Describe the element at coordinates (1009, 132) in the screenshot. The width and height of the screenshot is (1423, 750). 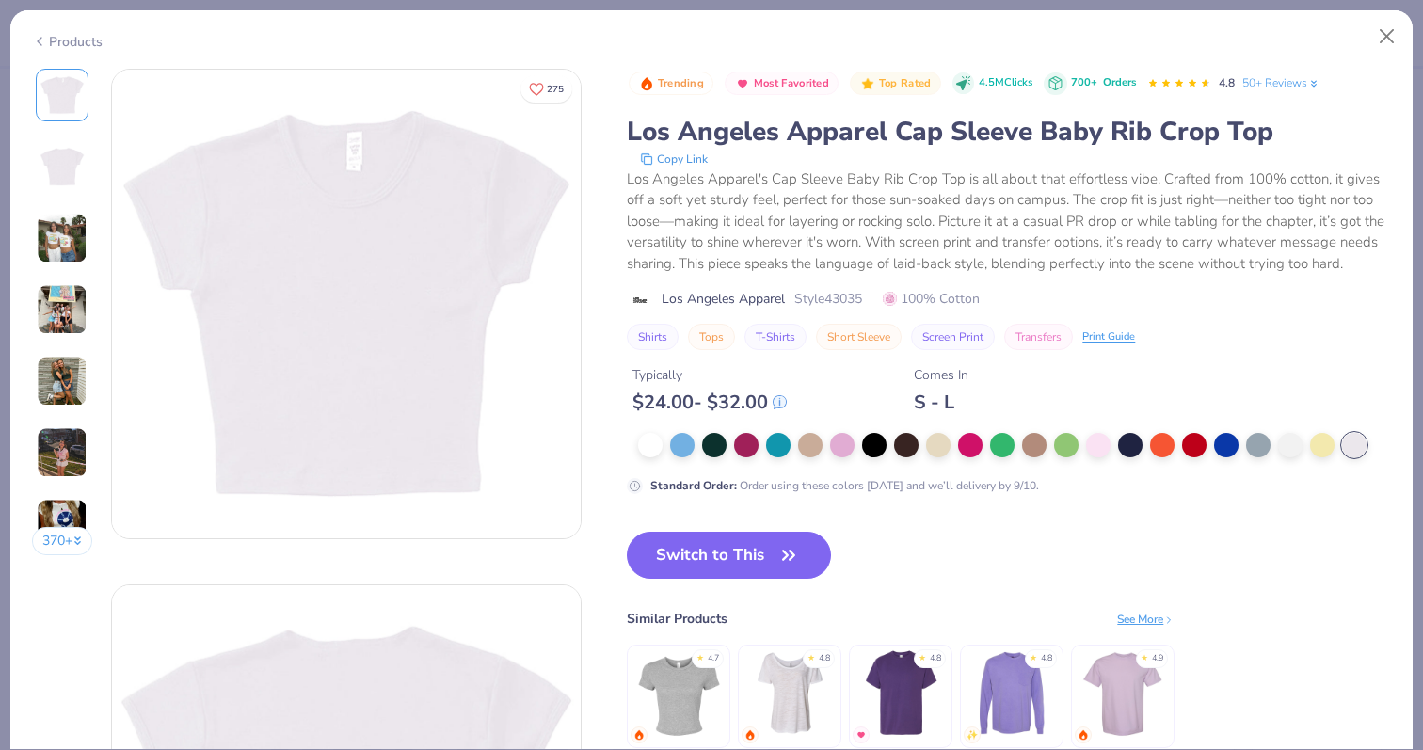
I see `div: Los Angeles Apparel Cap Sleeve Baby Rib Crop Top` at that location.